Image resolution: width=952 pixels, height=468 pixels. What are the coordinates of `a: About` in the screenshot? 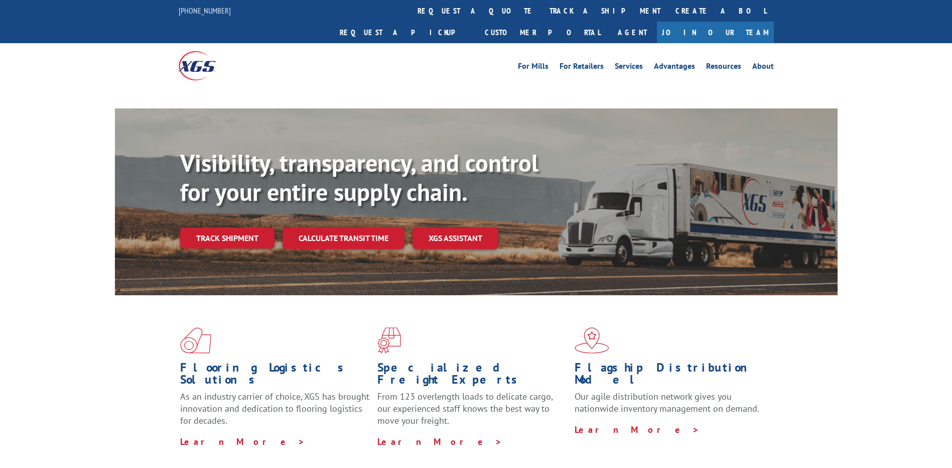 It's located at (763, 68).